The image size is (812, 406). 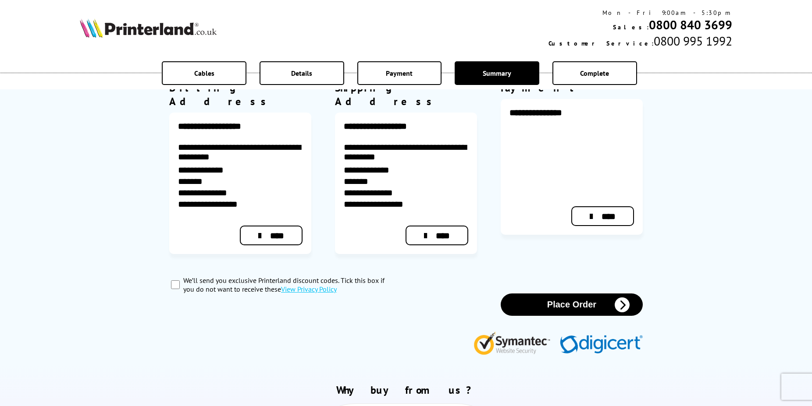 What do you see at coordinates (204, 73) in the screenshot?
I see `span: Cables` at bounding box center [204, 73].